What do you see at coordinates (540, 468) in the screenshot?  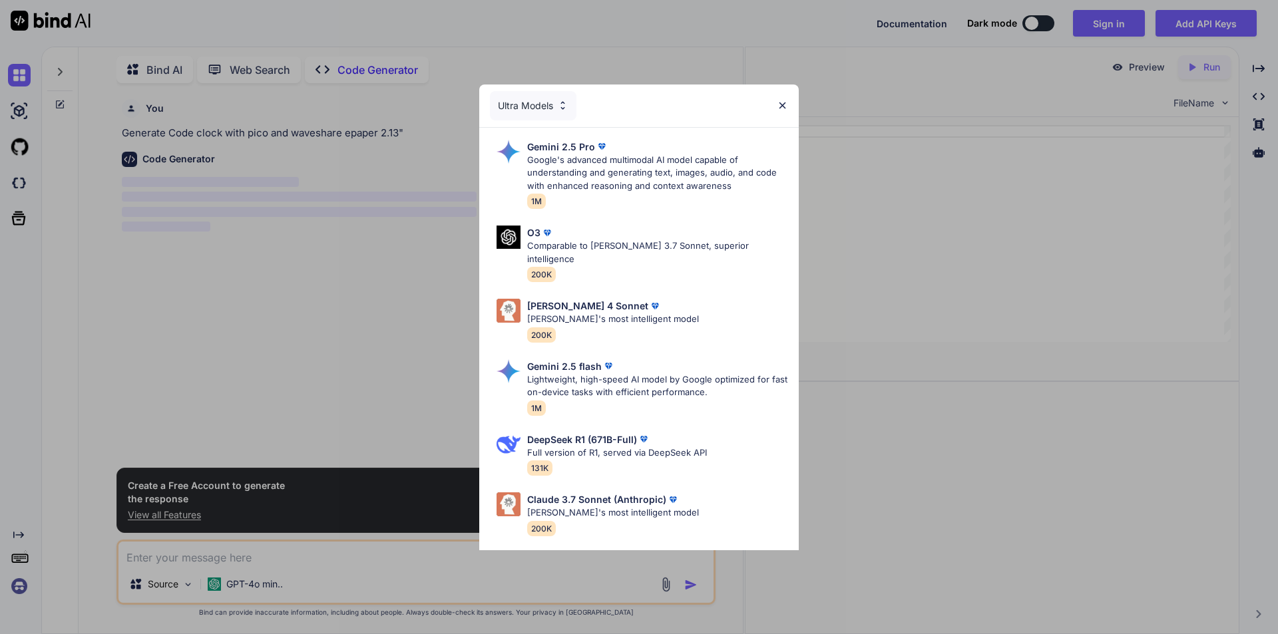 I see `span: 131K` at bounding box center [540, 468].